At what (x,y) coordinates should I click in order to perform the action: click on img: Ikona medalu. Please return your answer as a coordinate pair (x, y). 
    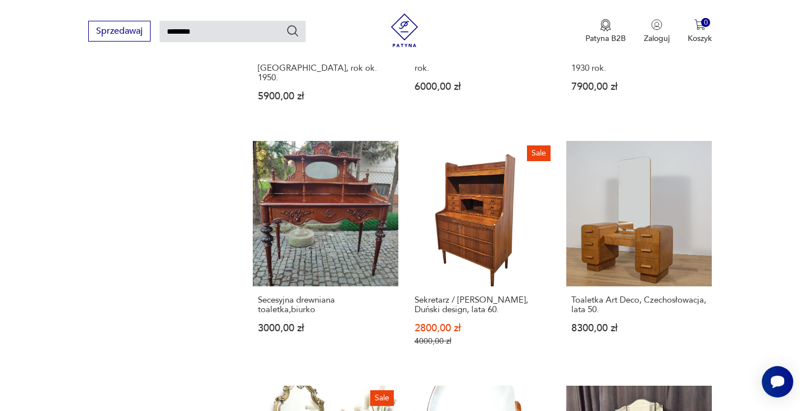
    Looking at the image, I should click on (606, 25).